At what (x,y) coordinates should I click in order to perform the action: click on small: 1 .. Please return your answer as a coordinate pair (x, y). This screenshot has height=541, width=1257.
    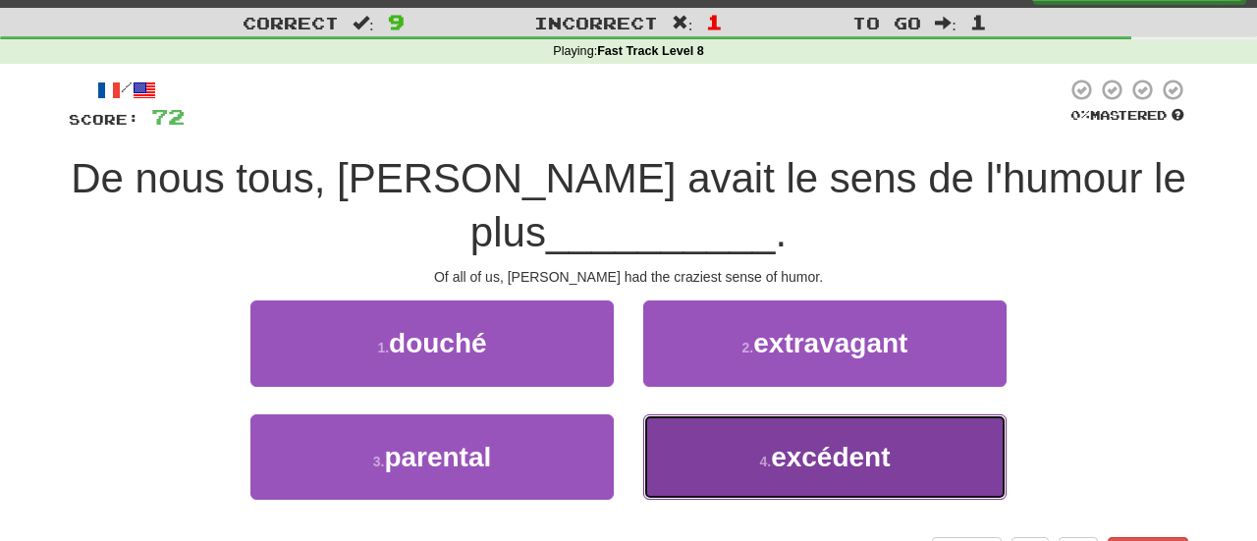
    Looking at the image, I should click on (383, 348).